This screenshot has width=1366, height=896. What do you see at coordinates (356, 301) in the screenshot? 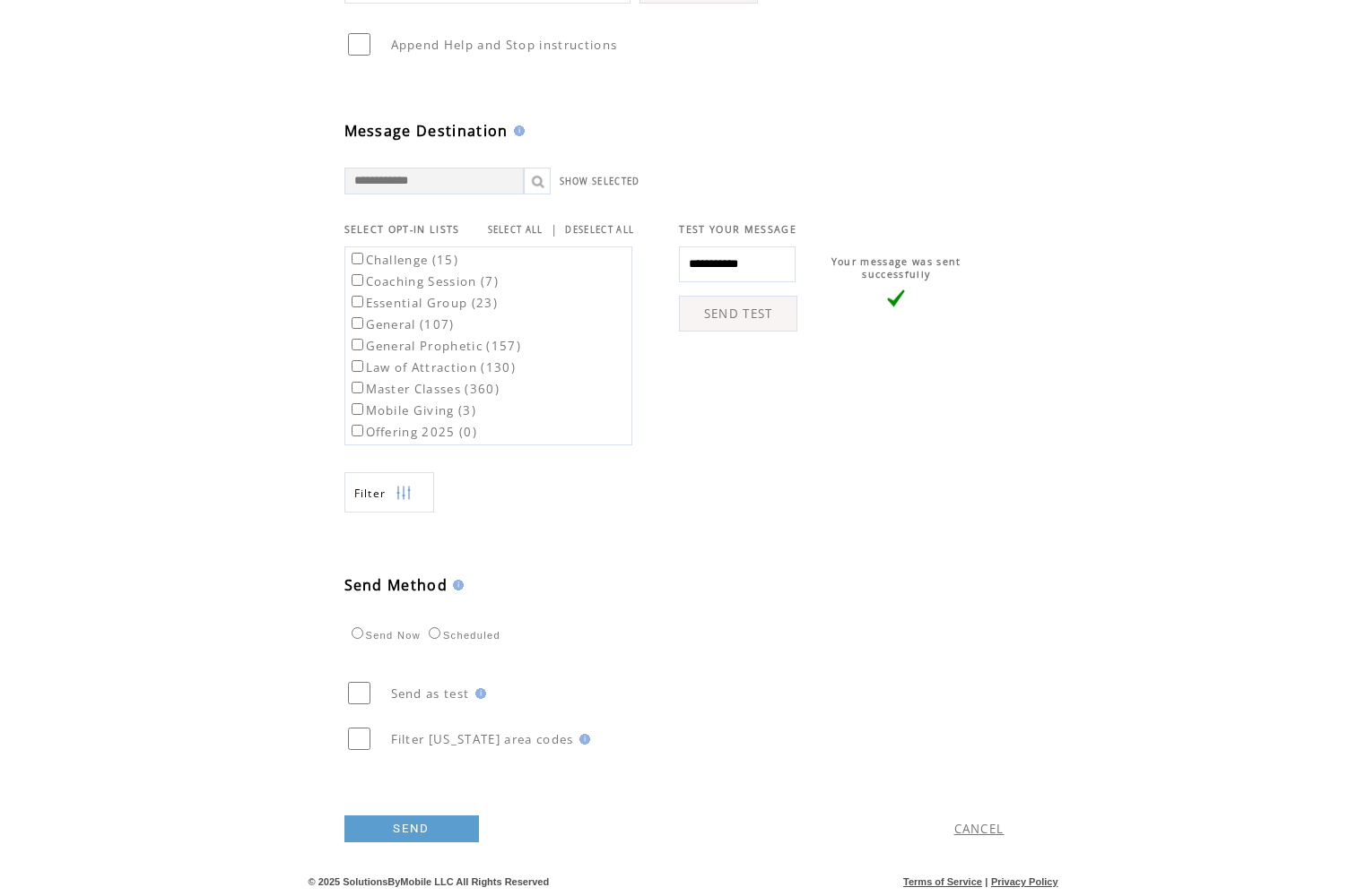
I see `input: Essential Group (23)` at bounding box center [356, 301].